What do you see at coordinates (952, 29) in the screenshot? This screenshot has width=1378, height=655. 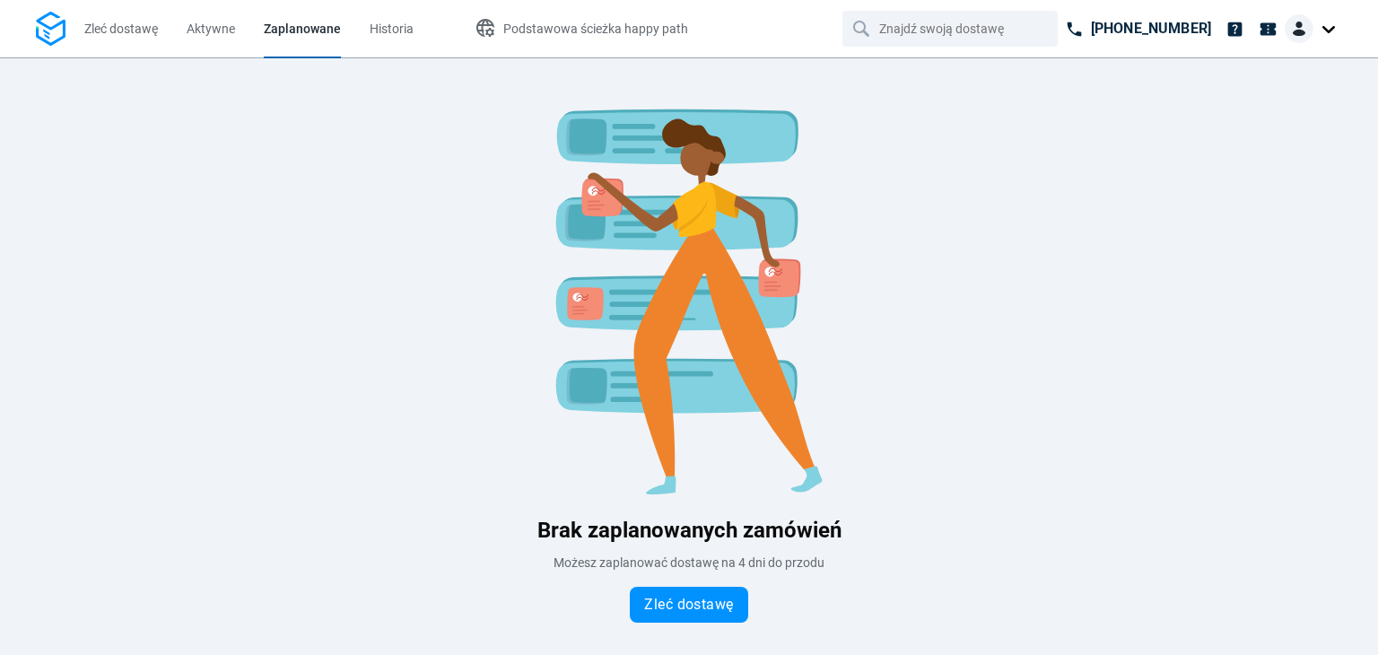 I see `input: Znajdź swoją dostawę` at bounding box center [952, 29].